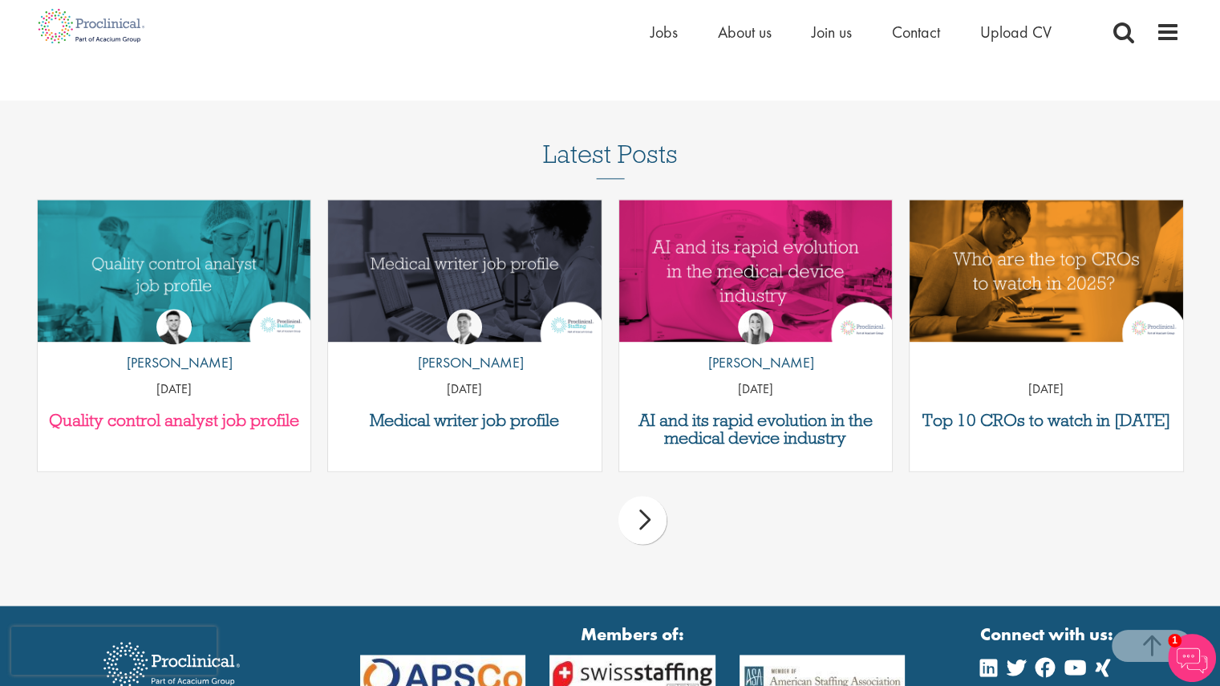 Image resolution: width=1220 pixels, height=686 pixels. Describe the element at coordinates (744, 32) in the screenshot. I see `a: About us` at that location.